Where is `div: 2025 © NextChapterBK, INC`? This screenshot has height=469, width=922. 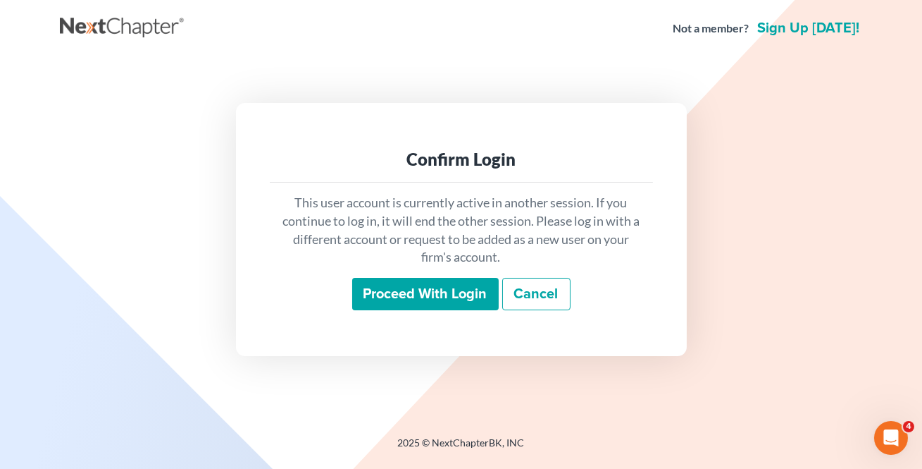
div: 2025 © NextChapterBK, INC is located at coordinates (462, 448).